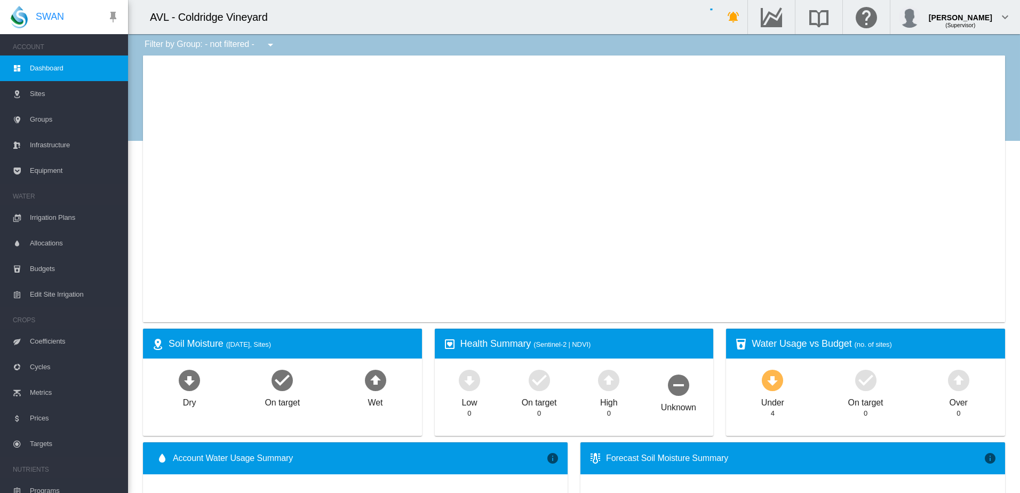 The width and height of the screenshot is (1020, 493). What do you see at coordinates (75, 295) in the screenshot?
I see `span: Edit Site Irrigation` at bounding box center [75, 295].